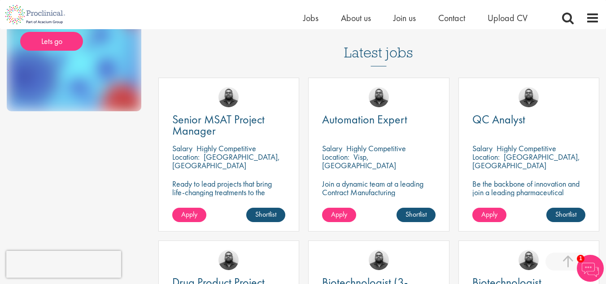  What do you see at coordinates (379, 200) in the screenshot?
I see `p: Join a dynamic team at a leading Contract Manufacturing Organisation (CMO) and contribute to grou...` at bounding box center [379, 200].